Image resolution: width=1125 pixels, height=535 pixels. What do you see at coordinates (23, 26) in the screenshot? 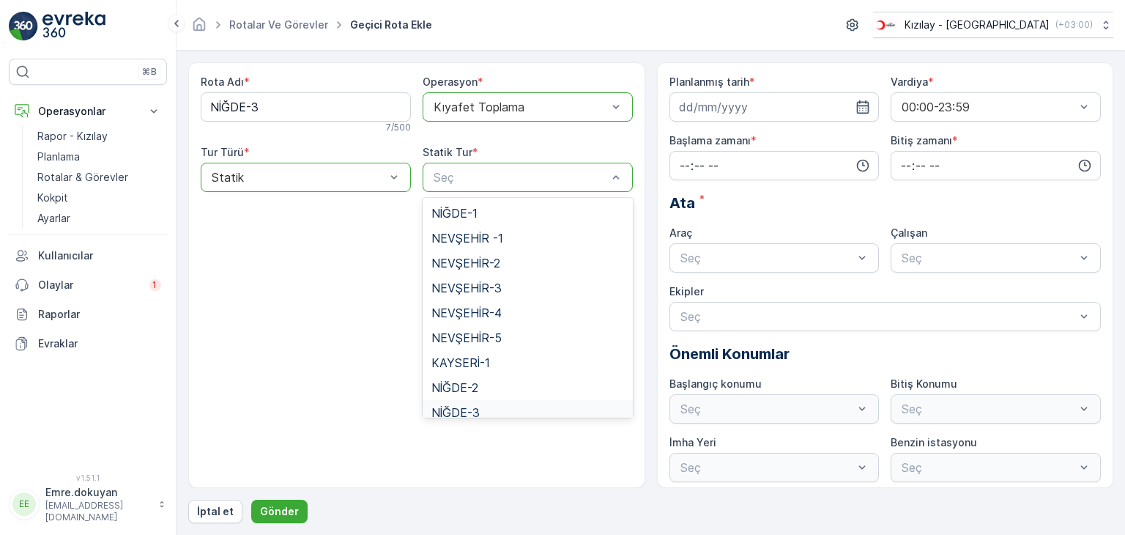
I see `img: logo` at bounding box center [23, 26].